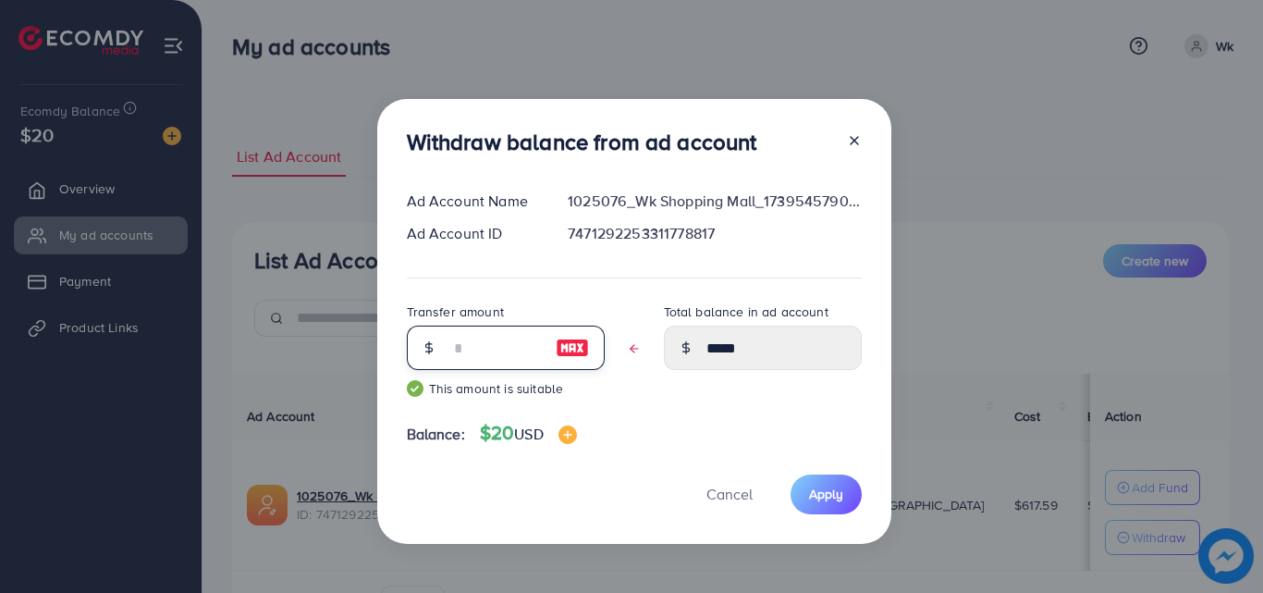 This screenshot has width=1263, height=593. Describe the element at coordinates (714, 201) in the screenshot. I see `div: 1025076_Wk Shopping Mall_1739545790372` at that location.